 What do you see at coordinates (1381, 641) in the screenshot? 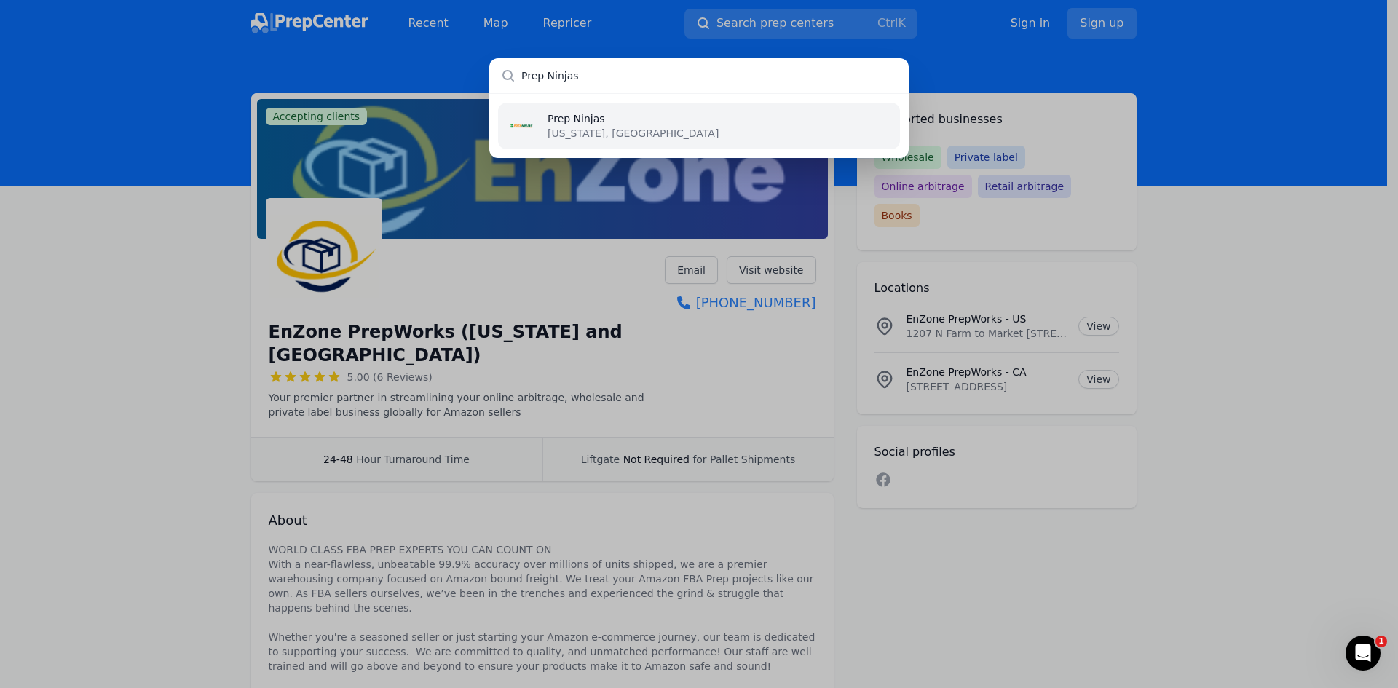
I see `span: 1` at bounding box center [1381, 641].